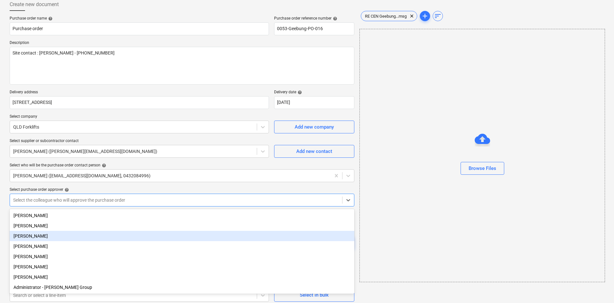 The height and width of the screenshot is (303, 614). Describe the element at coordinates (425, 16) in the screenshot. I see `span: add` at that location.